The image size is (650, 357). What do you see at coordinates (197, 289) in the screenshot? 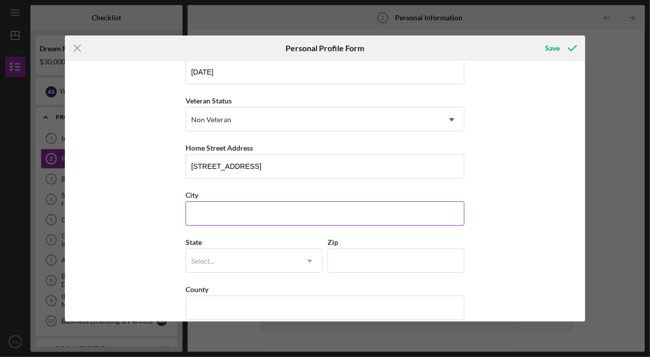
I see `label: County` at bounding box center [197, 289].